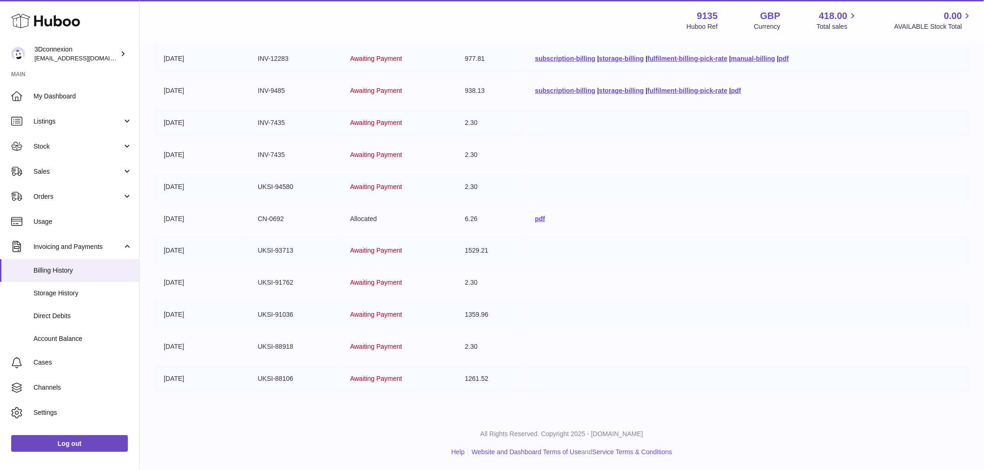 The image size is (984, 470). I want to click on span: Orders, so click(78, 197).